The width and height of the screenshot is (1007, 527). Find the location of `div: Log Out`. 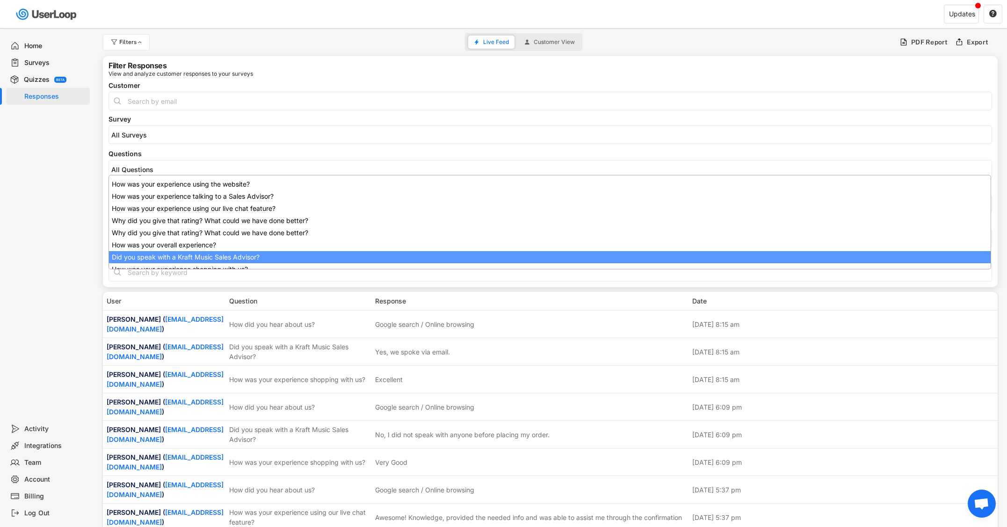

div: Log Out is located at coordinates (55, 513).